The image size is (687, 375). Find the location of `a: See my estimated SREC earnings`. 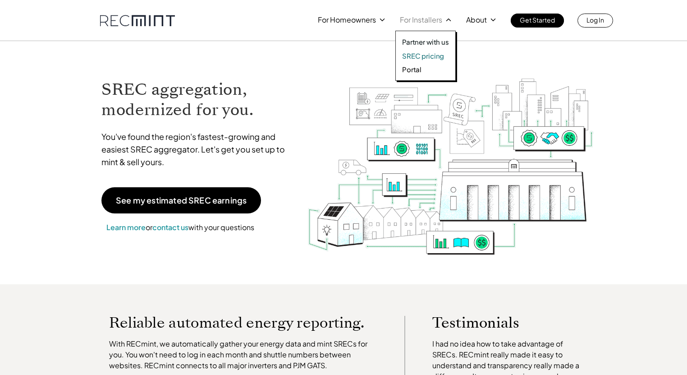

a: See my estimated SREC earnings is located at coordinates (181, 200).